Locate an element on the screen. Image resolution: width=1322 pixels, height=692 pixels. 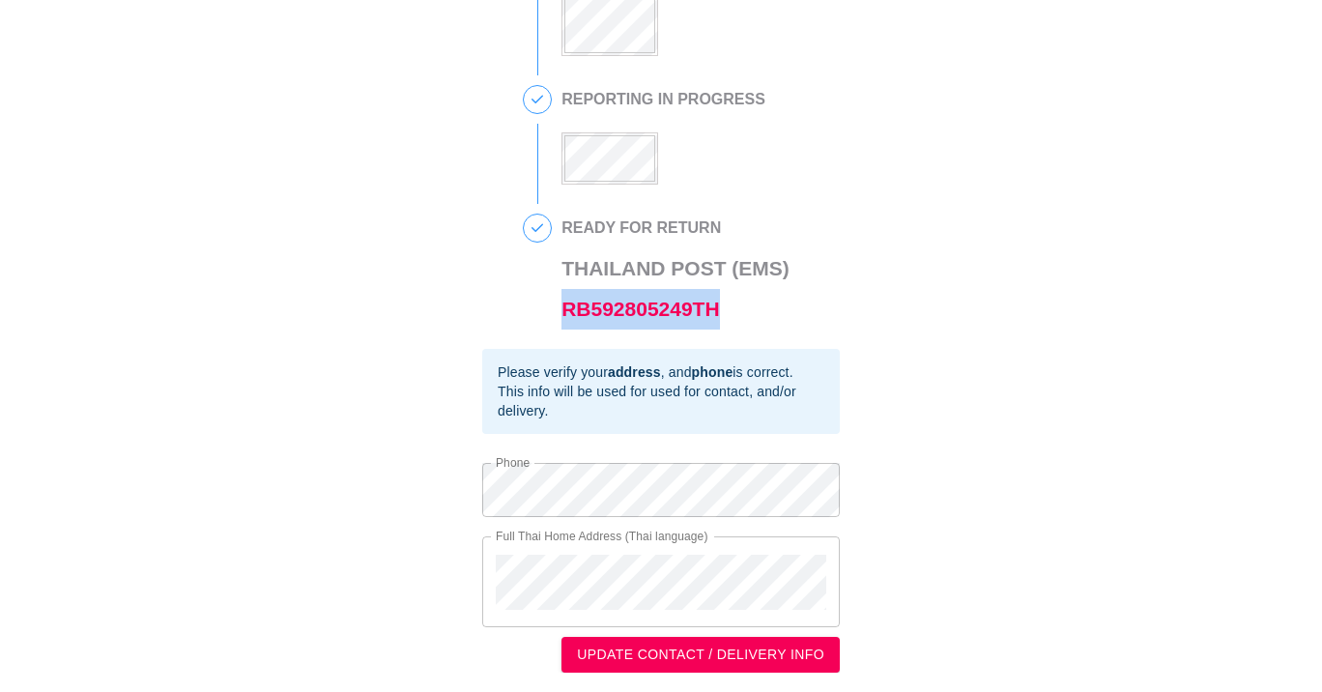
a: RB592805249TH is located at coordinates (640, 308).